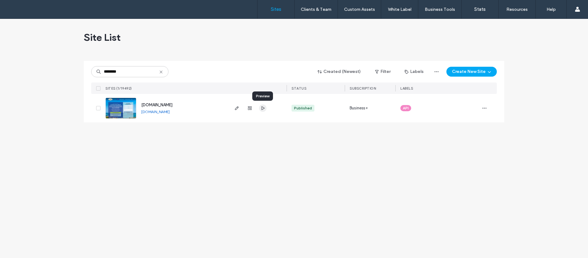  I want to click on label: Resources, so click(517, 9).